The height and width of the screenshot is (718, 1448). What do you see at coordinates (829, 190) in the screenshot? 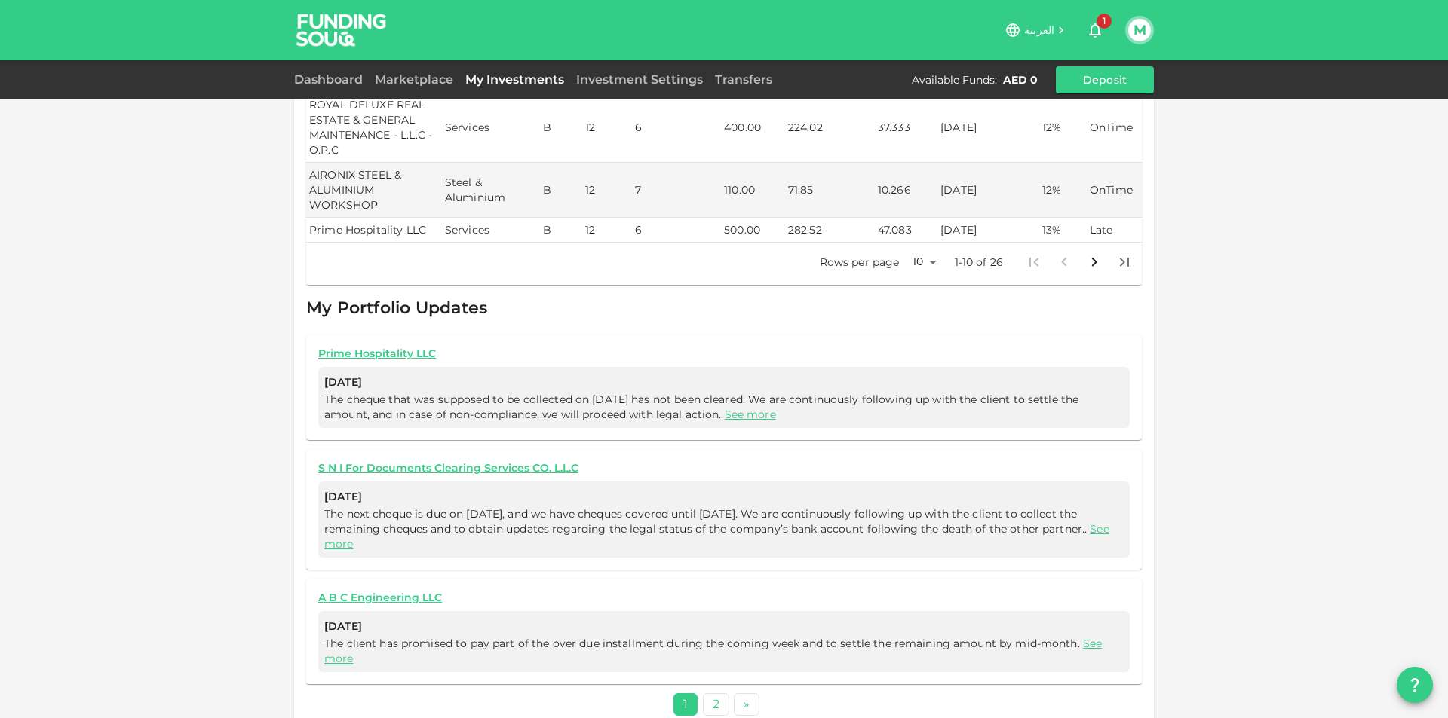
I see `td: 71.85` at bounding box center [829, 190].